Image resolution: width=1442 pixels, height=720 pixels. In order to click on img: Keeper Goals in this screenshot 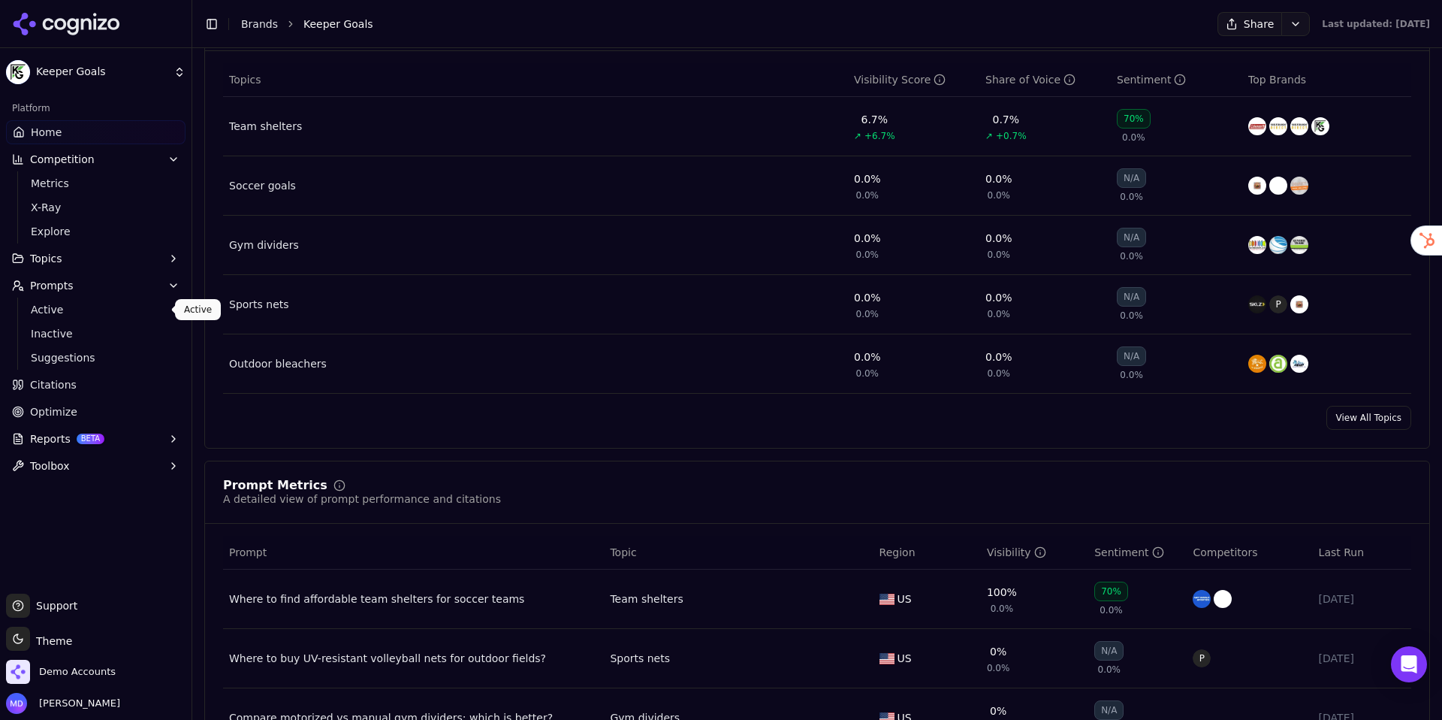, I will do `click(18, 72)`.